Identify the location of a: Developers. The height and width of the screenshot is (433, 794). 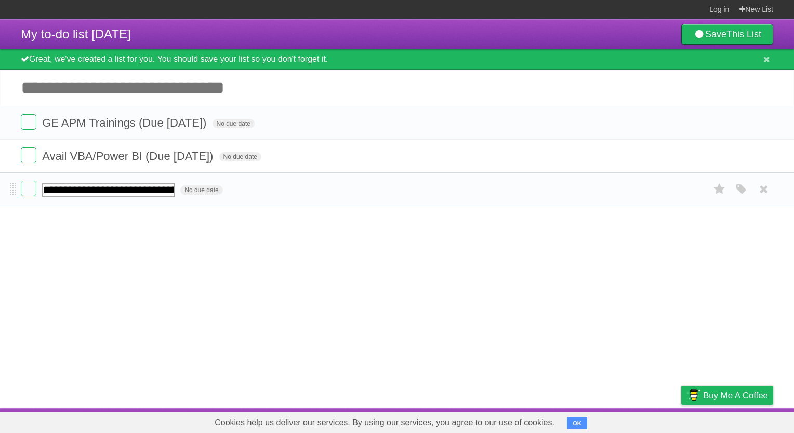
(598, 421).